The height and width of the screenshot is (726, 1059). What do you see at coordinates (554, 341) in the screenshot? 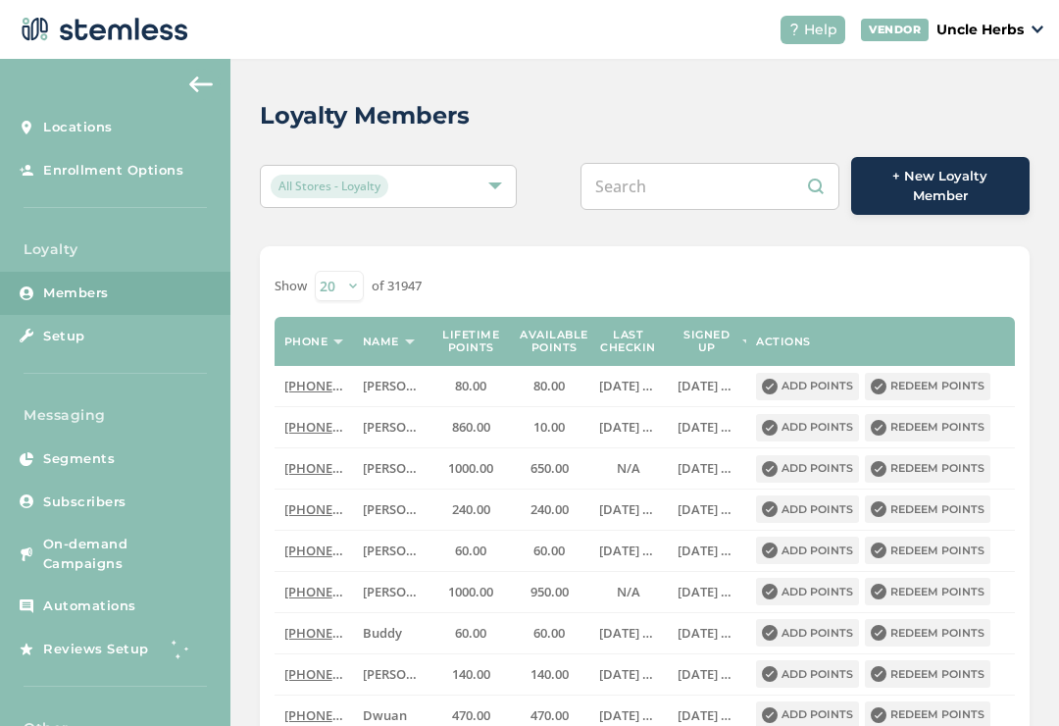
I see `label: Available points` at bounding box center [554, 341].